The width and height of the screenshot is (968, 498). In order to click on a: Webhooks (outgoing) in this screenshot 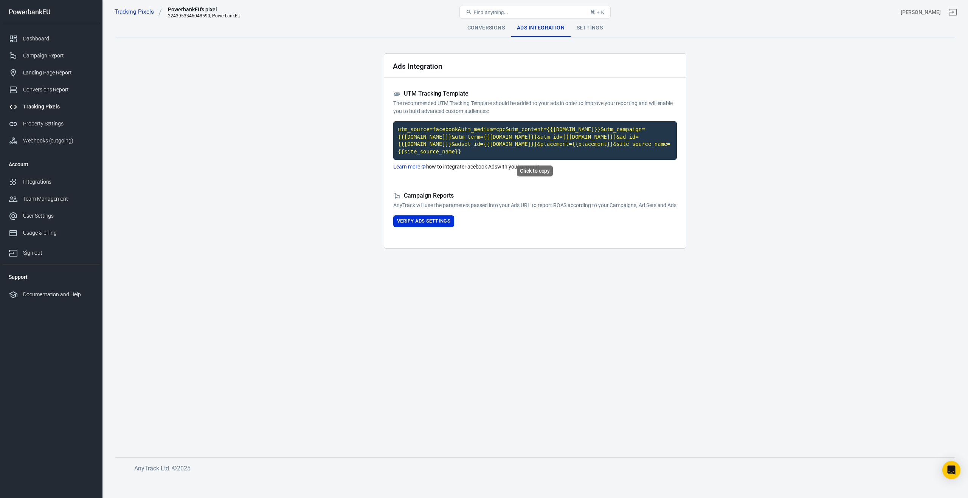, I will do `click(51, 141)`.